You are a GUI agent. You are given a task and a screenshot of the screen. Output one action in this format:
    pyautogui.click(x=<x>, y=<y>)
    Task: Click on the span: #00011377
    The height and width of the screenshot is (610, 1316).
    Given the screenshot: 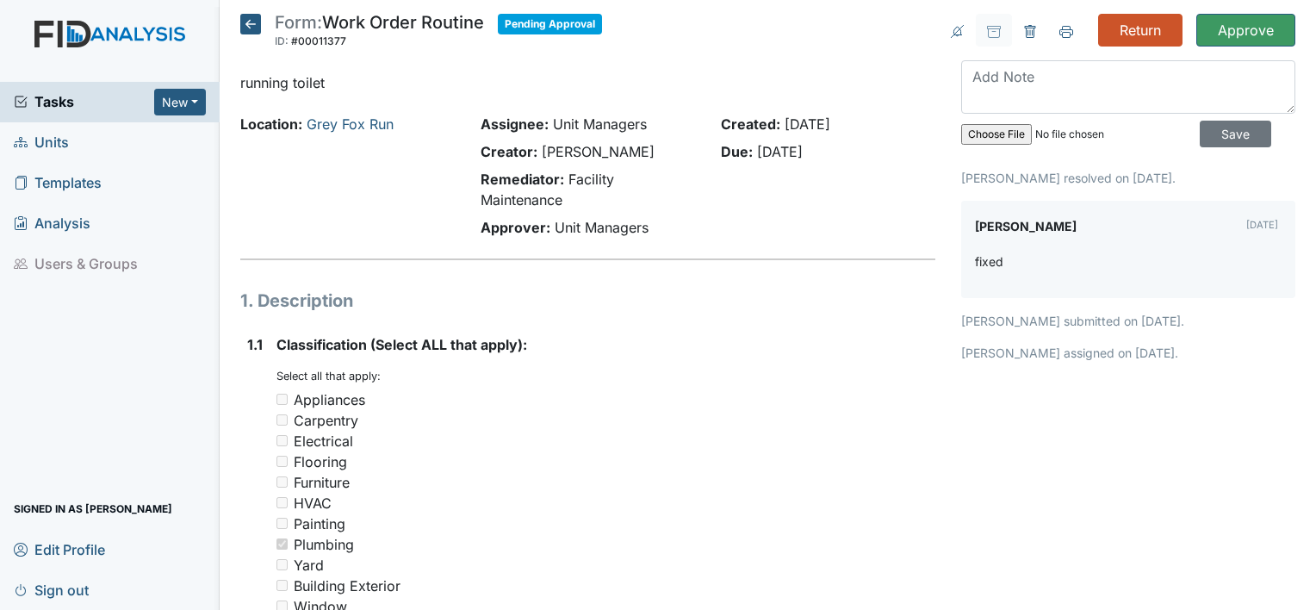 What is the action you would take?
    pyautogui.click(x=319, y=40)
    